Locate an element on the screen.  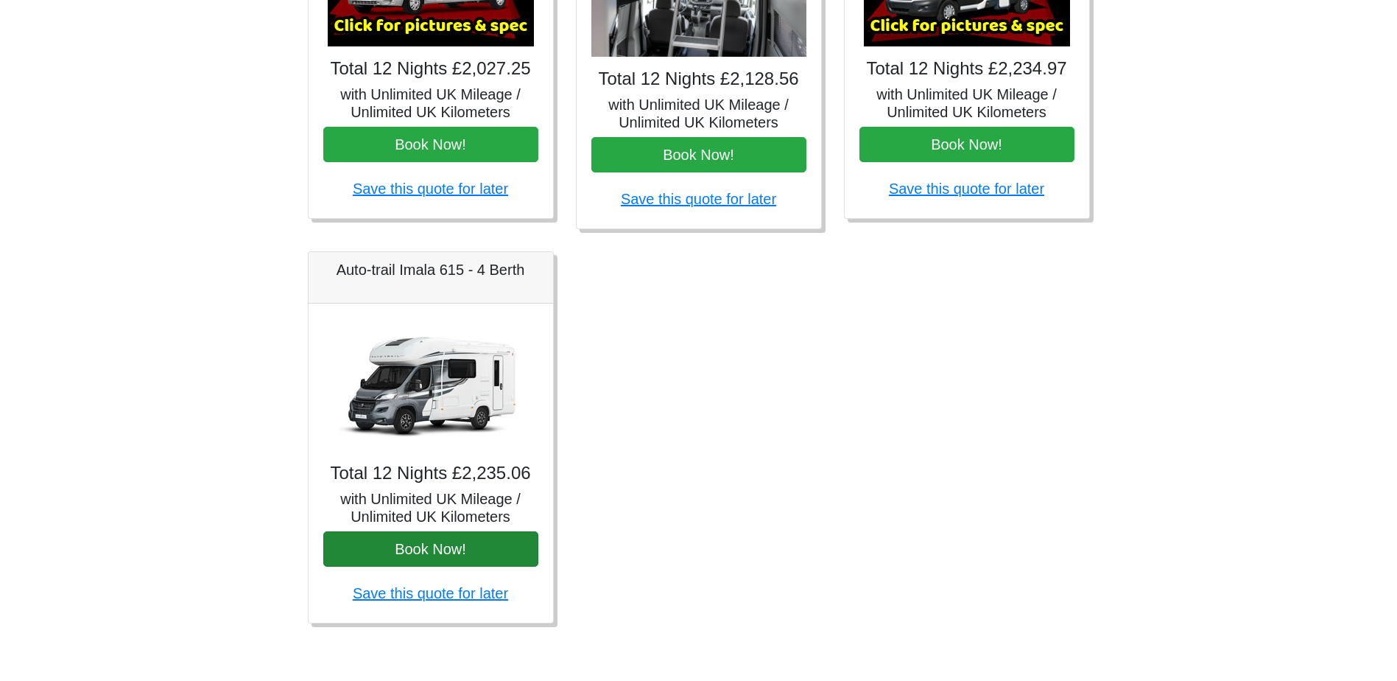
h4: Total 12 Nights £2,234.97 is located at coordinates (967, 69).